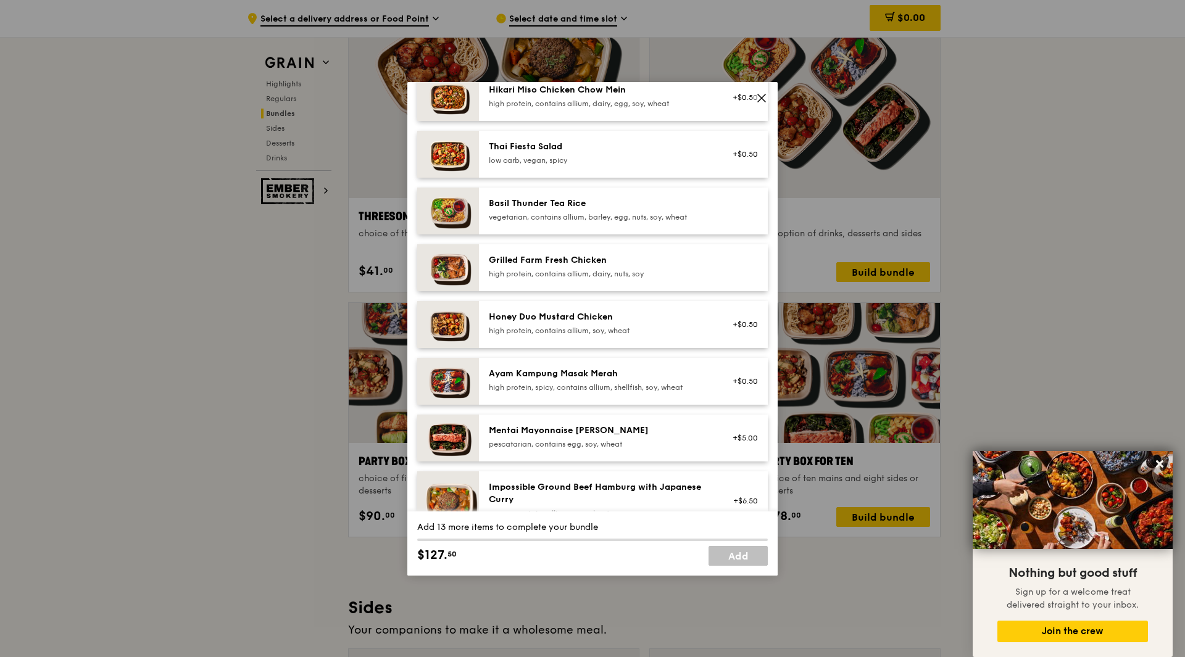 This screenshot has height=657, width=1185. I want to click on button: Join the crew, so click(1073, 631).